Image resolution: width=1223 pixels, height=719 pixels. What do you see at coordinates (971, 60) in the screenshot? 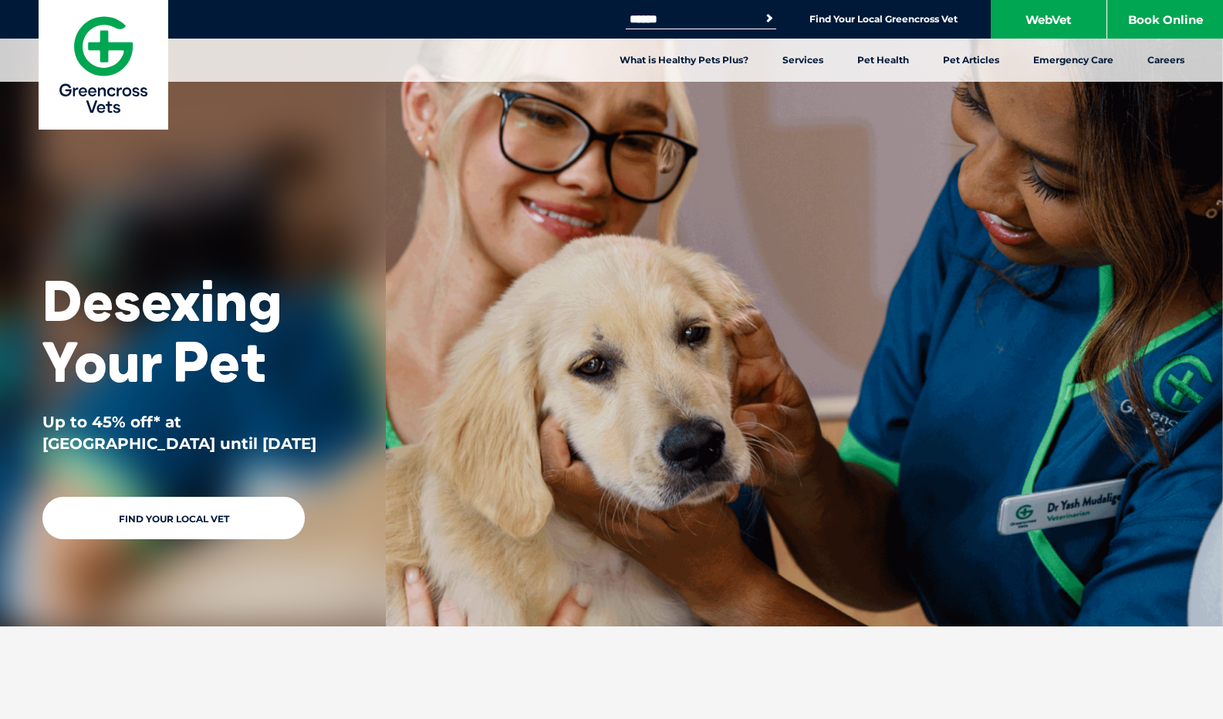
I see `a: Pet Articles` at bounding box center [971, 60].